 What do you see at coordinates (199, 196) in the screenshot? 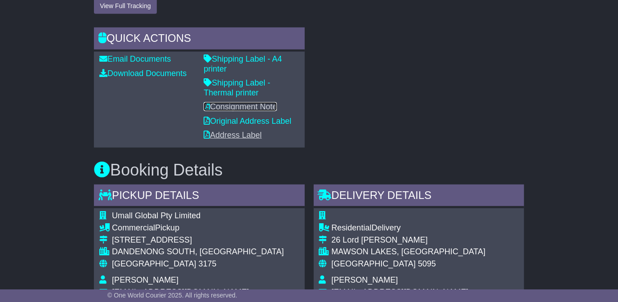
I see `div: Pickup Details` at bounding box center [199, 196].